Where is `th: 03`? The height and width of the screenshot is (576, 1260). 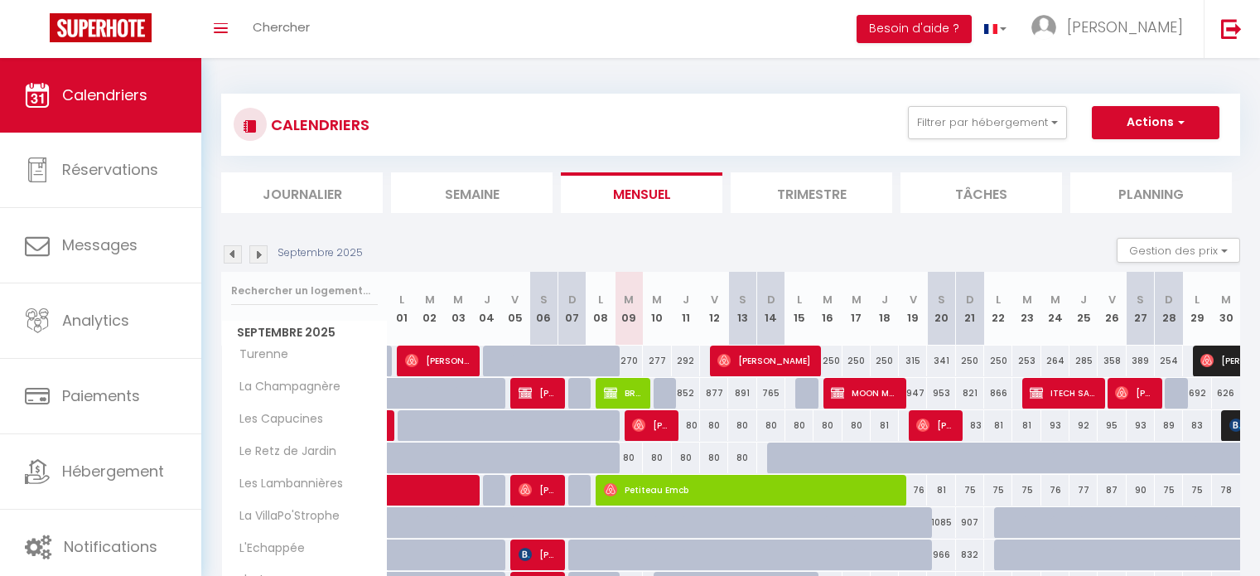
th: 03 is located at coordinates (458, 308).